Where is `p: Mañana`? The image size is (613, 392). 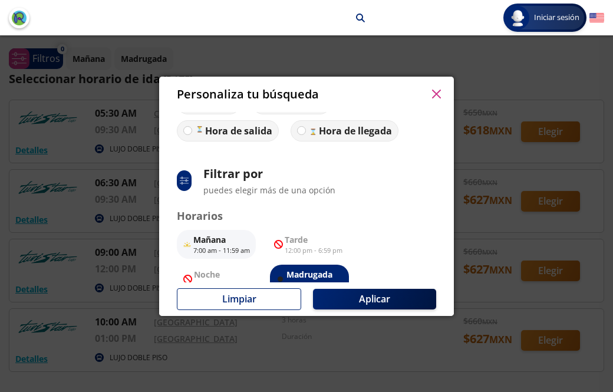
p: Mañana is located at coordinates (222, 239).